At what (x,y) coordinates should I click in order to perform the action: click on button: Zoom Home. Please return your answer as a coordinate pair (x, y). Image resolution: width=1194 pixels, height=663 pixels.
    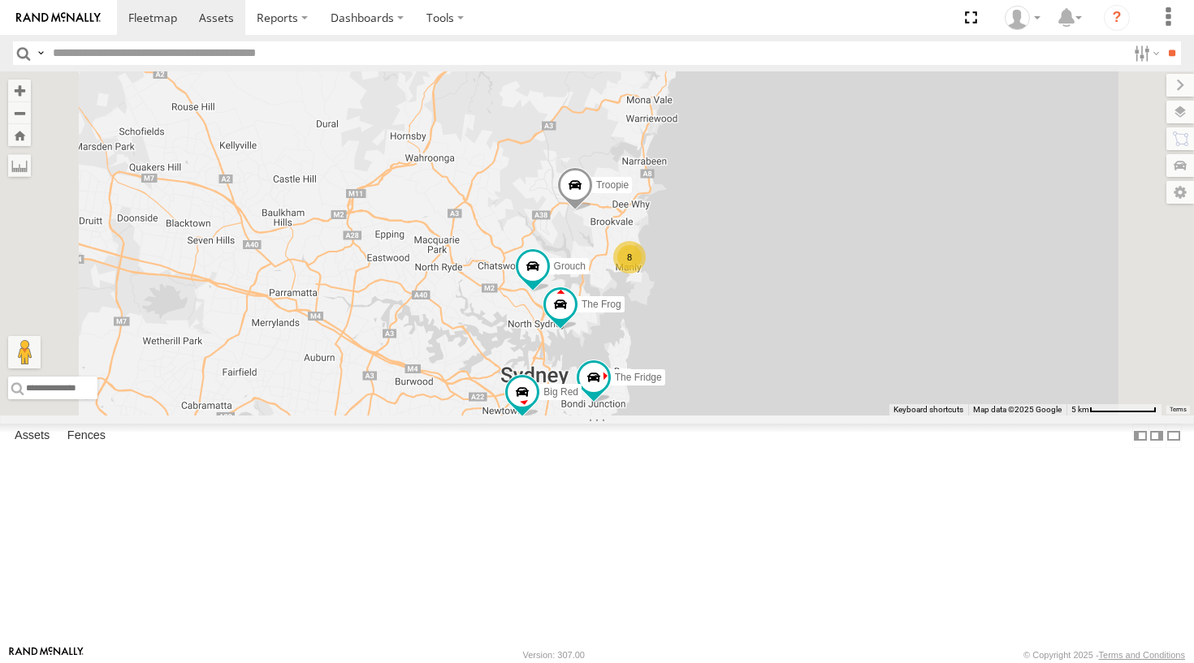
    Looking at the image, I should click on (19, 135).